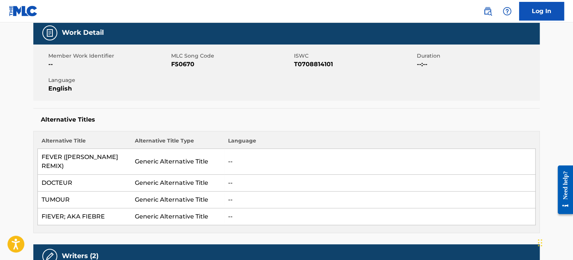 The height and width of the screenshot is (260, 573). I want to click on img: Work Detail, so click(50, 33).